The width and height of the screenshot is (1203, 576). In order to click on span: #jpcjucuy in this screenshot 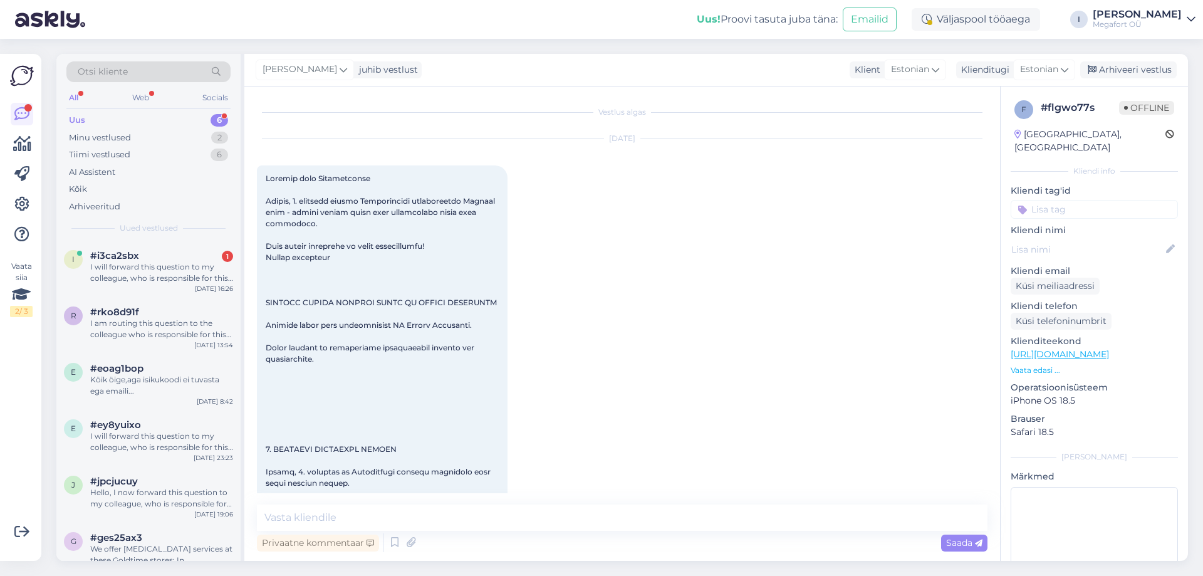, I will do `click(114, 481)`.